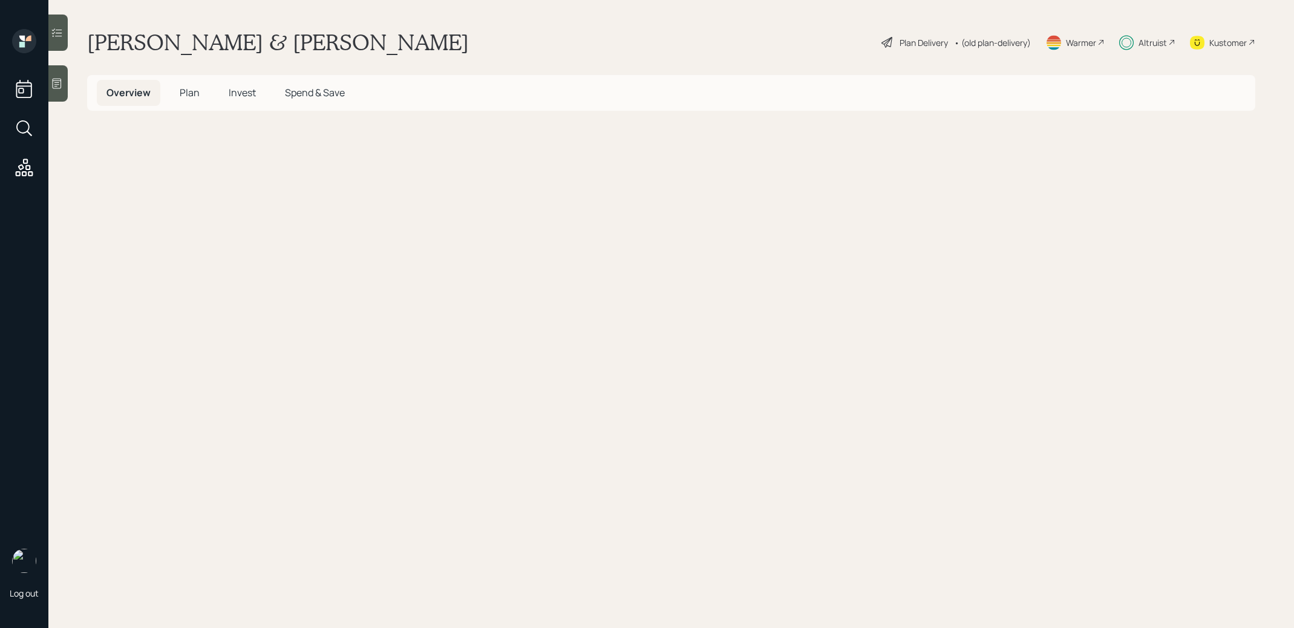 Image resolution: width=1294 pixels, height=628 pixels. I want to click on div: Kustomer, so click(1228, 42).